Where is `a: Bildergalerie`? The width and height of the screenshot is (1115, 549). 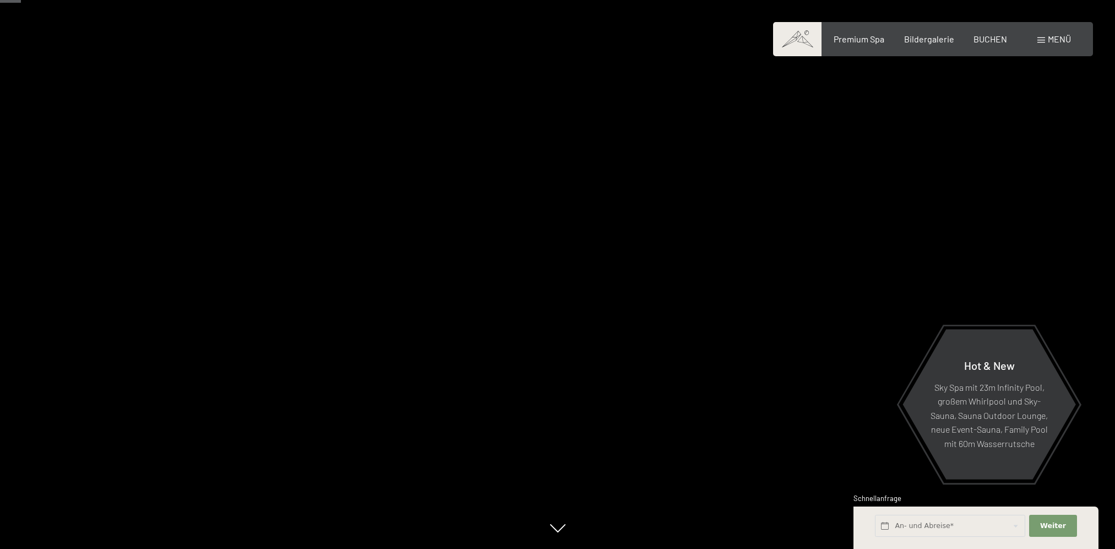
a: Bildergalerie is located at coordinates (929, 39).